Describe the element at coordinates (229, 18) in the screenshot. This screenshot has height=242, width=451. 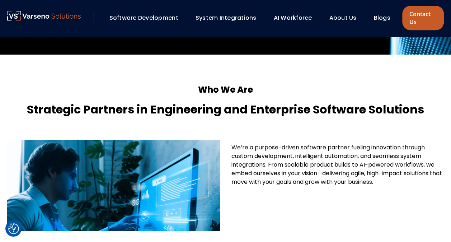
I see `div: System Integrations` at that location.